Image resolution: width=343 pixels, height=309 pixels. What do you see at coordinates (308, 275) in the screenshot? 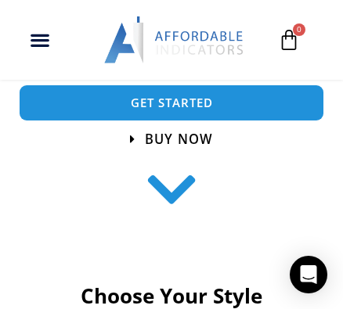
I see `div: Open Intercom Messenger` at bounding box center [308, 275].